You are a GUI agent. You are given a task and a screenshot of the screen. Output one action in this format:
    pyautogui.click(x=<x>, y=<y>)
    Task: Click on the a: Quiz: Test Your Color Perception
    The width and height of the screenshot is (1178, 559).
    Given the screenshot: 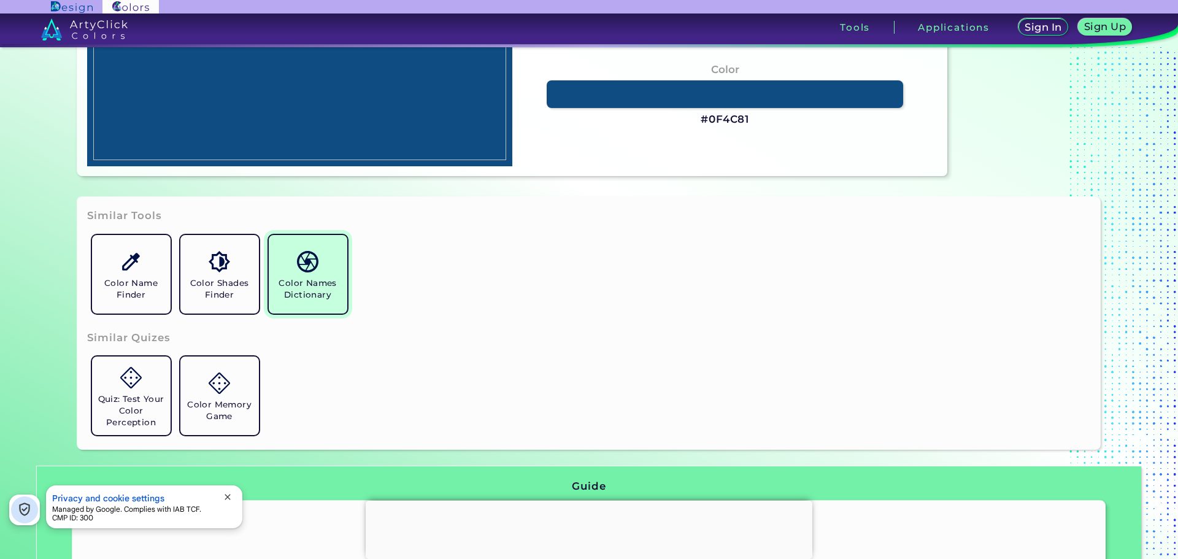 What is the action you would take?
    pyautogui.click(x=131, y=396)
    